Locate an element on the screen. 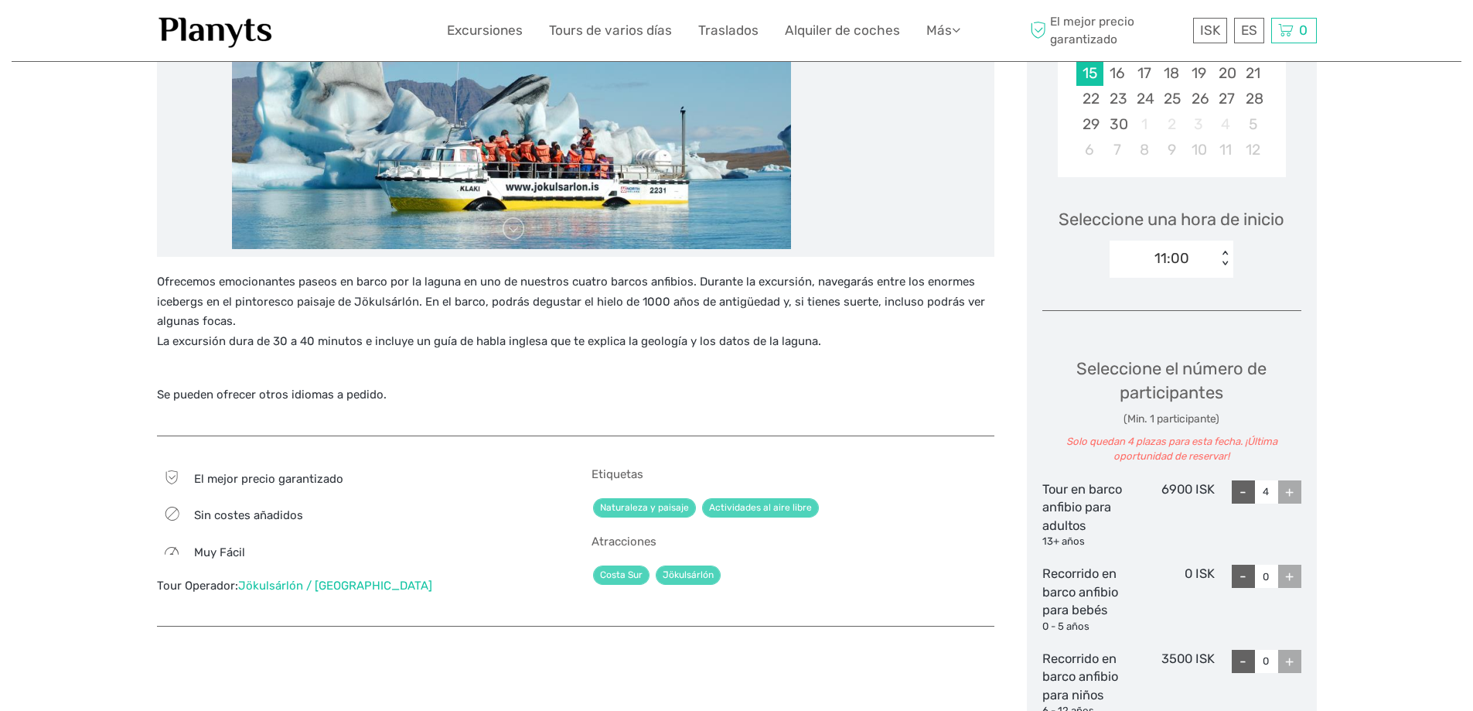 The height and width of the screenshot is (711, 1473). div: Choose jueves, 25 de septiembre de 2025 is located at coordinates (1171, 98).